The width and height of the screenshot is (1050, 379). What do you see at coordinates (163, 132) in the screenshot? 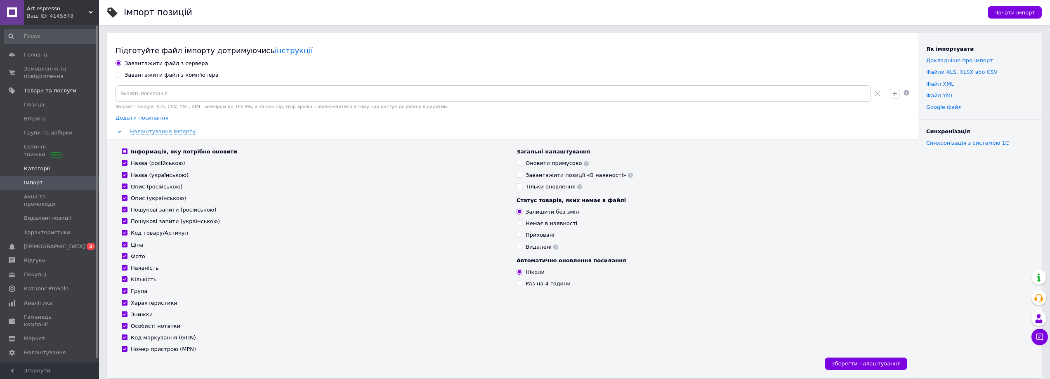
I see `span: Налаштування імпорту` at bounding box center [163, 132].